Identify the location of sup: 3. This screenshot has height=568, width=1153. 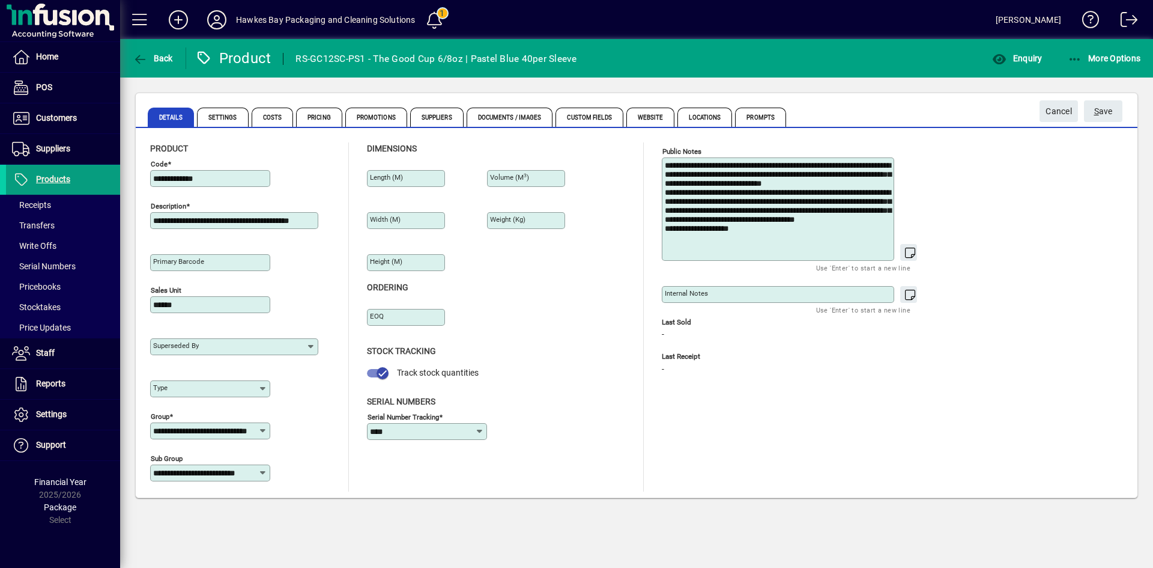
(525, 175).